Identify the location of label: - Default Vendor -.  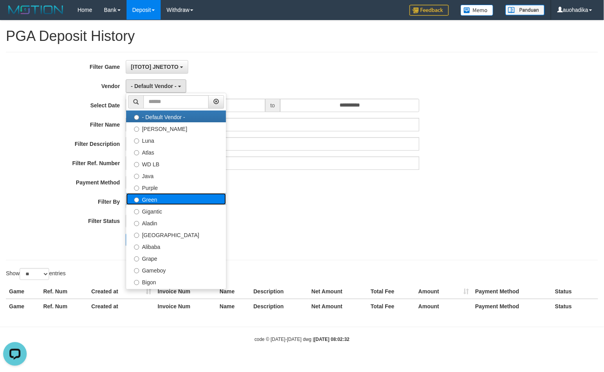
(176, 116).